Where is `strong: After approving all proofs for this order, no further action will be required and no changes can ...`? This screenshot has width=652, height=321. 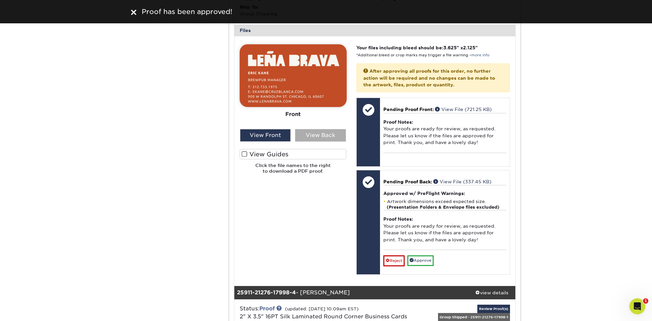
strong: After approving all proofs for this order, no further action will be required and no changes can ... is located at coordinates (429, 78).